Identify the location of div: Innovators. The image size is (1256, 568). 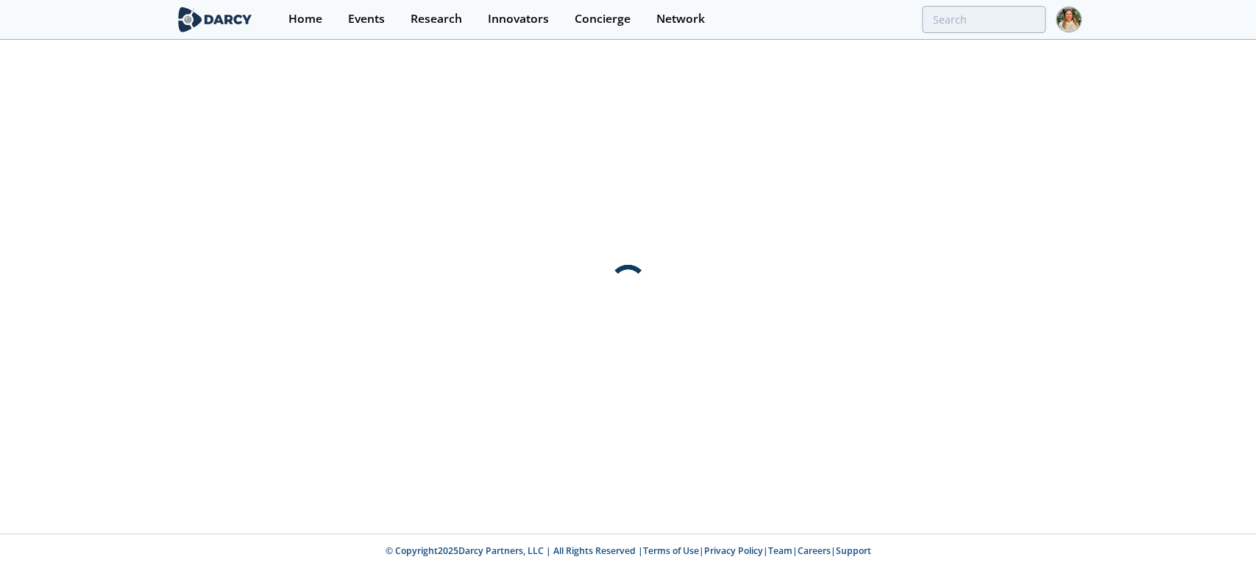
(518, 19).